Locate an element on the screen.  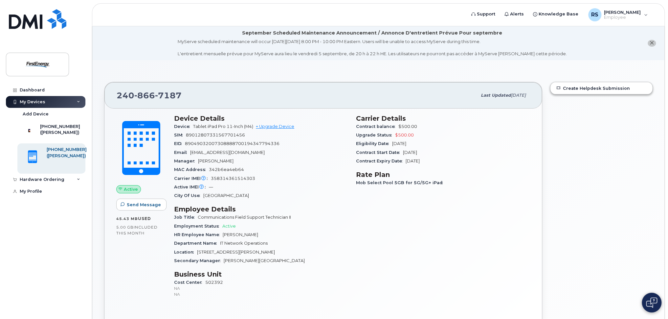
span: Department Name is located at coordinates (197, 243).